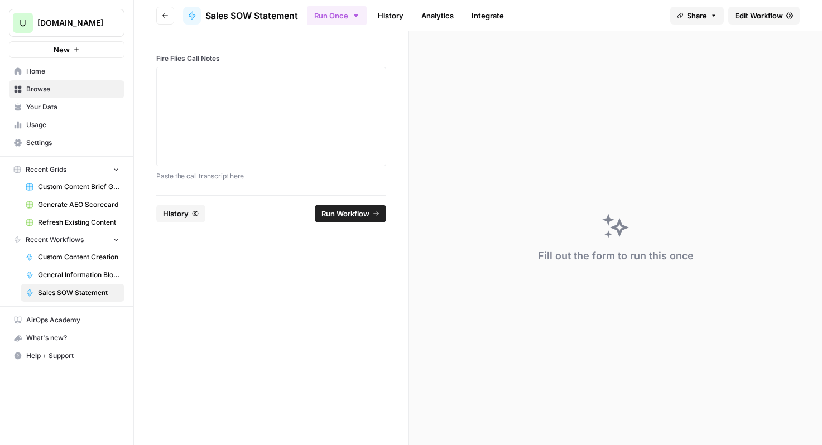 The width and height of the screenshot is (822, 445). Describe the element at coordinates (345, 214) in the screenshot. I see `span: Run Workflow` at that location.